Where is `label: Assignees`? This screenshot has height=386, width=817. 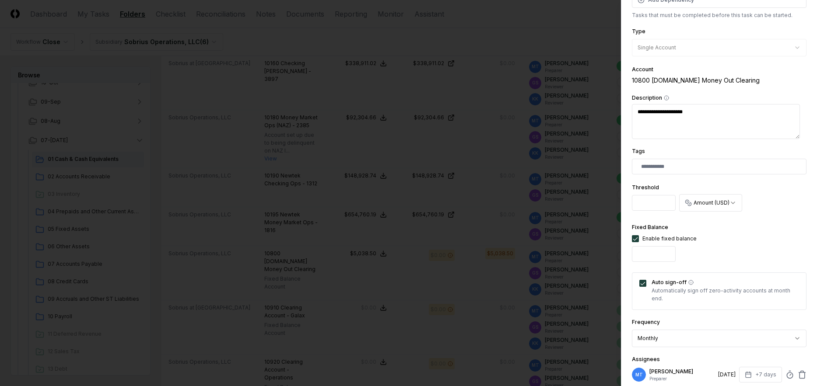 label: Assignees is located at coordinates (646, 359).